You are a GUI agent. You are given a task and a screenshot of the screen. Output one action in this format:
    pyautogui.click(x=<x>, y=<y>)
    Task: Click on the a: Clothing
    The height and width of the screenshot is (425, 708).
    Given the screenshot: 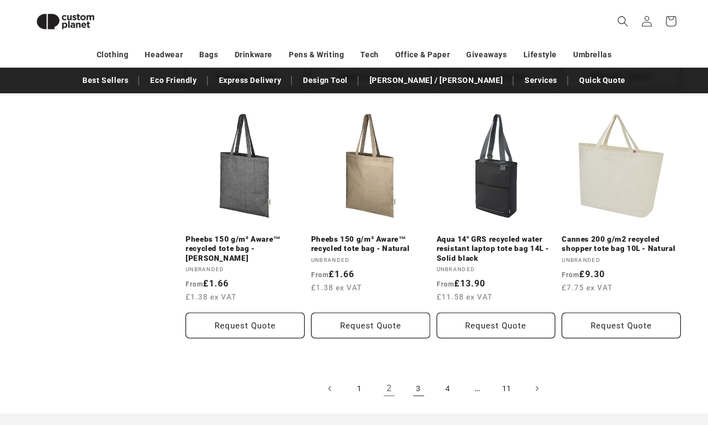 What is the action you would take?
    pyautogui.click(x=112, y=55)
    